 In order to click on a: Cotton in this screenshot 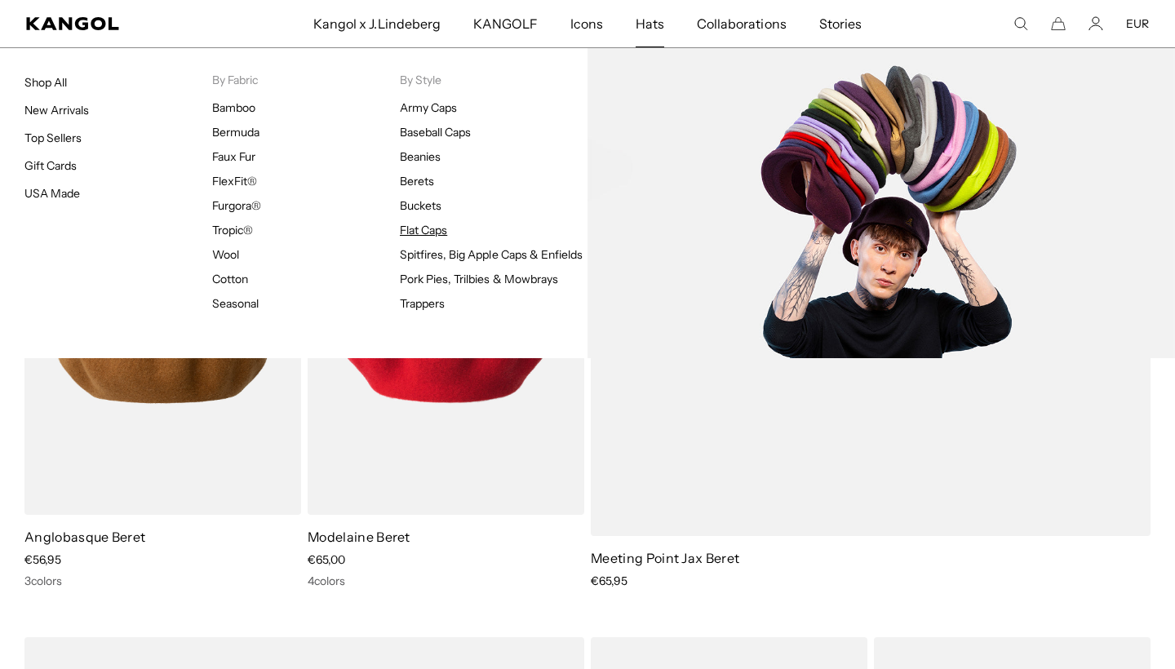, I will do `click(230, 279)`.